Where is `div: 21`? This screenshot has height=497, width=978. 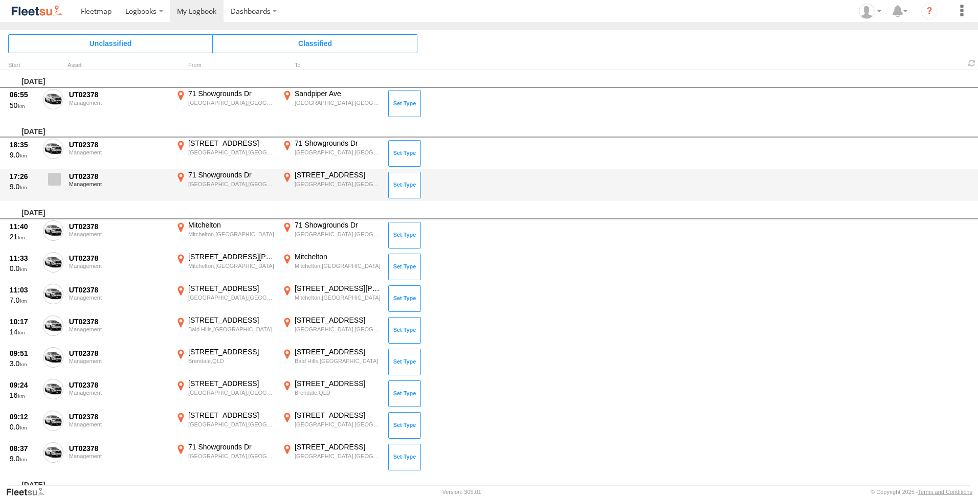 div: 21 is located at coordinates (24, 237).